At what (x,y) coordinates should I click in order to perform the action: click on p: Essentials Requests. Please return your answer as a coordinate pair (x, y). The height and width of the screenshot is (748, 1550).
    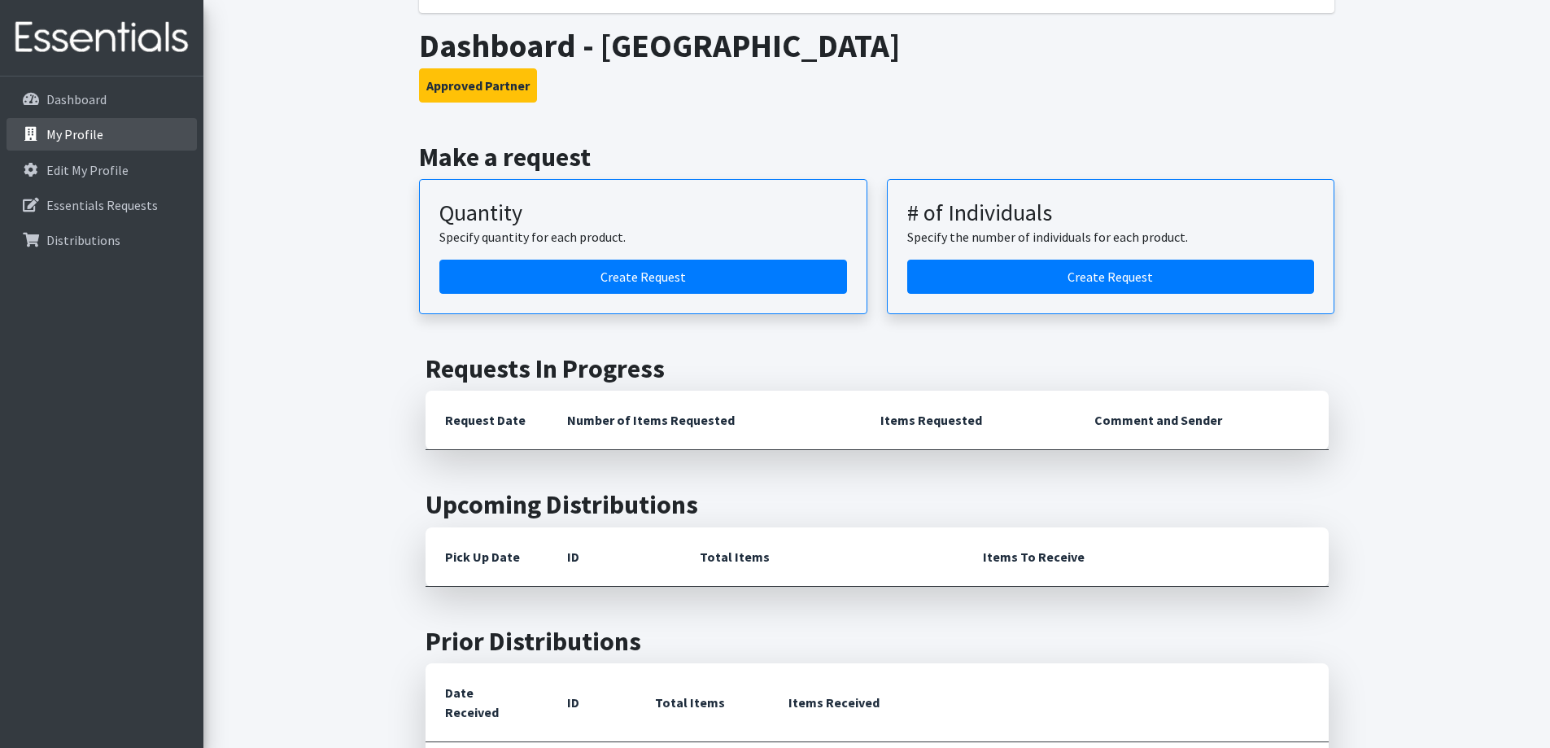
    Looking at the image, I should click on (102, 205).